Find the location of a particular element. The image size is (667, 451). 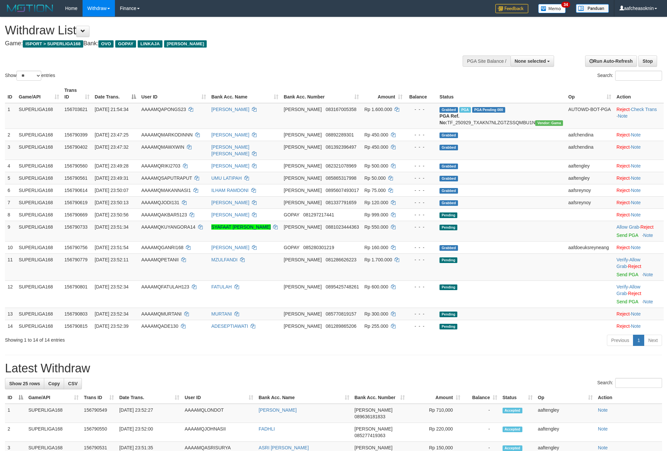

a: FATULAH is located at coordinates (222, 287).